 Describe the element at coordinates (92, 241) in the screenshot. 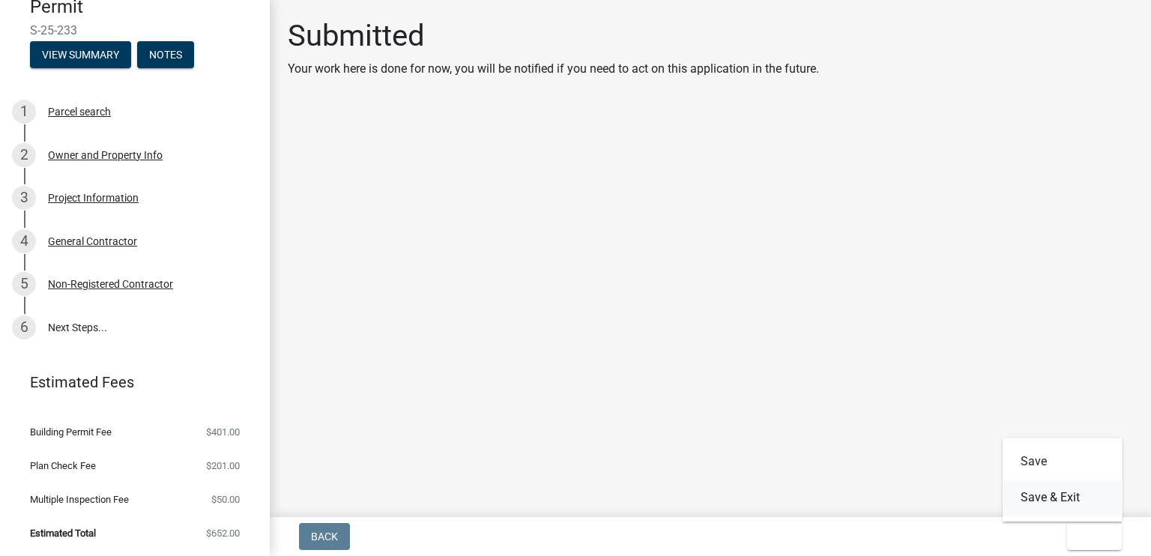

I see `div: General Contractor` at that location.